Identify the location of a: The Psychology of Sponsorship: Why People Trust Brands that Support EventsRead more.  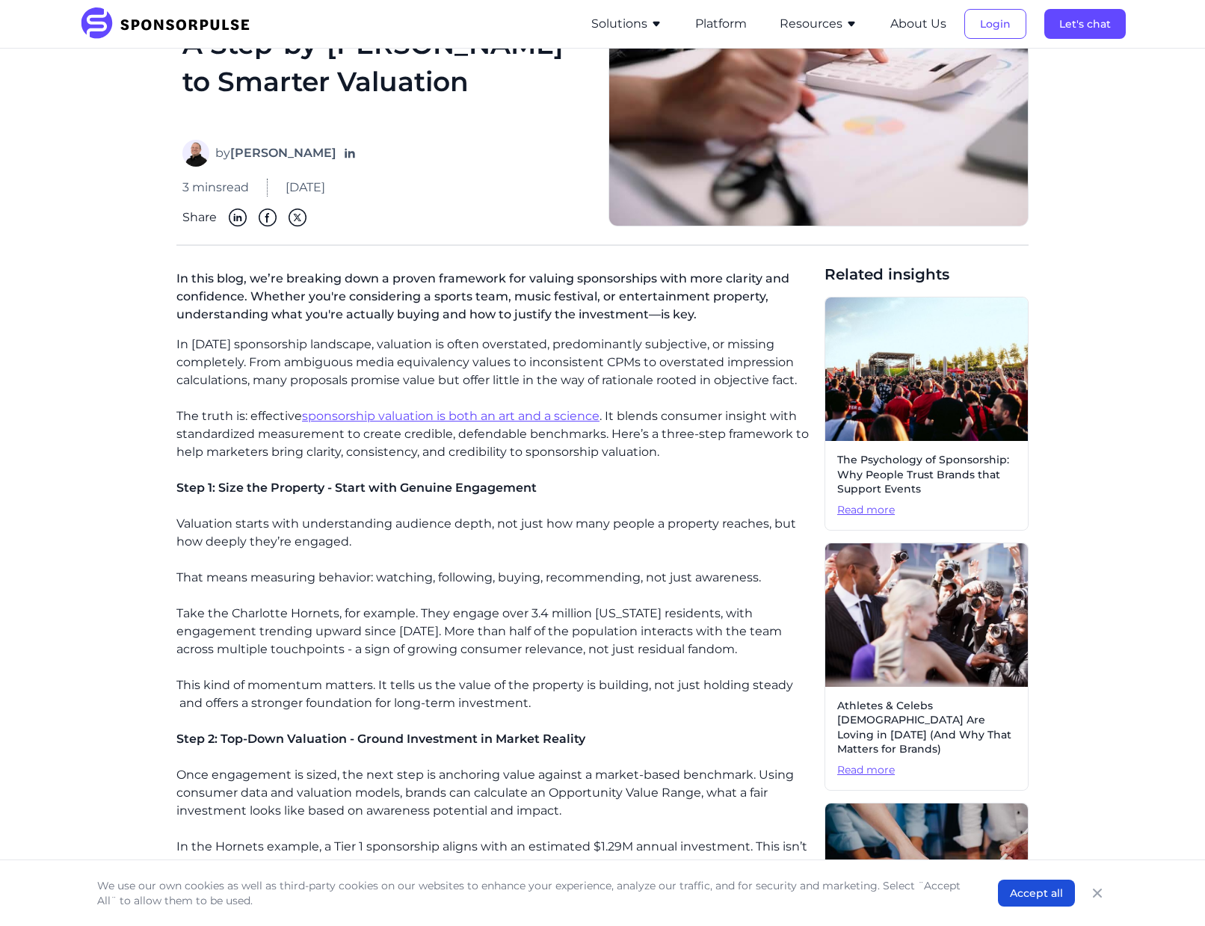
(926, 413).